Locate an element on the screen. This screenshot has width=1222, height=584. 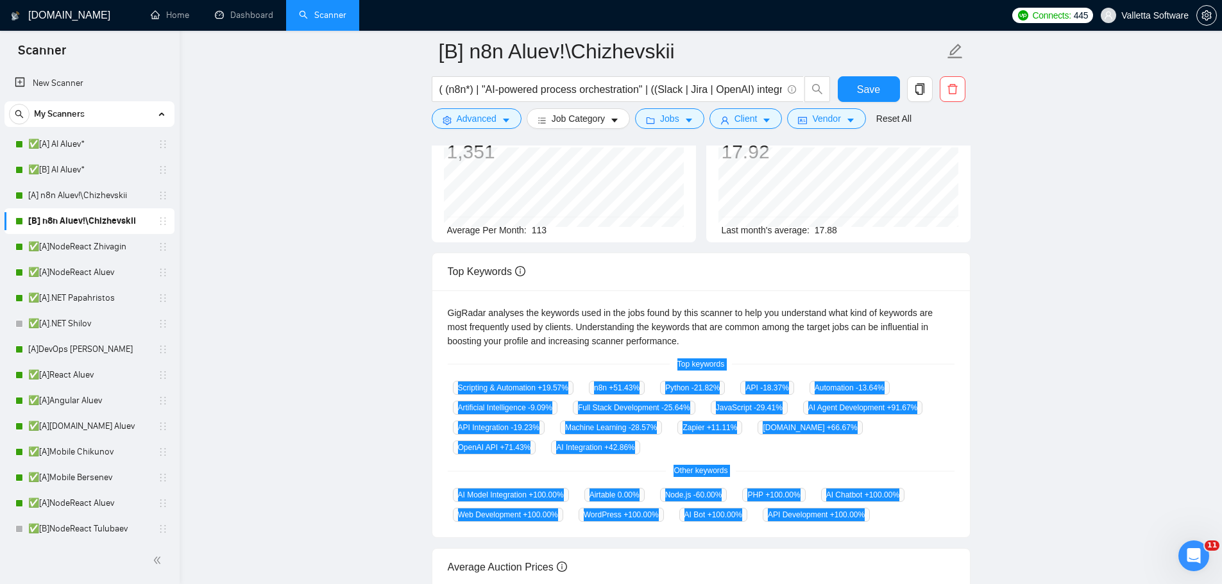
span: +42.86 % is located at coordinates (620, 448).